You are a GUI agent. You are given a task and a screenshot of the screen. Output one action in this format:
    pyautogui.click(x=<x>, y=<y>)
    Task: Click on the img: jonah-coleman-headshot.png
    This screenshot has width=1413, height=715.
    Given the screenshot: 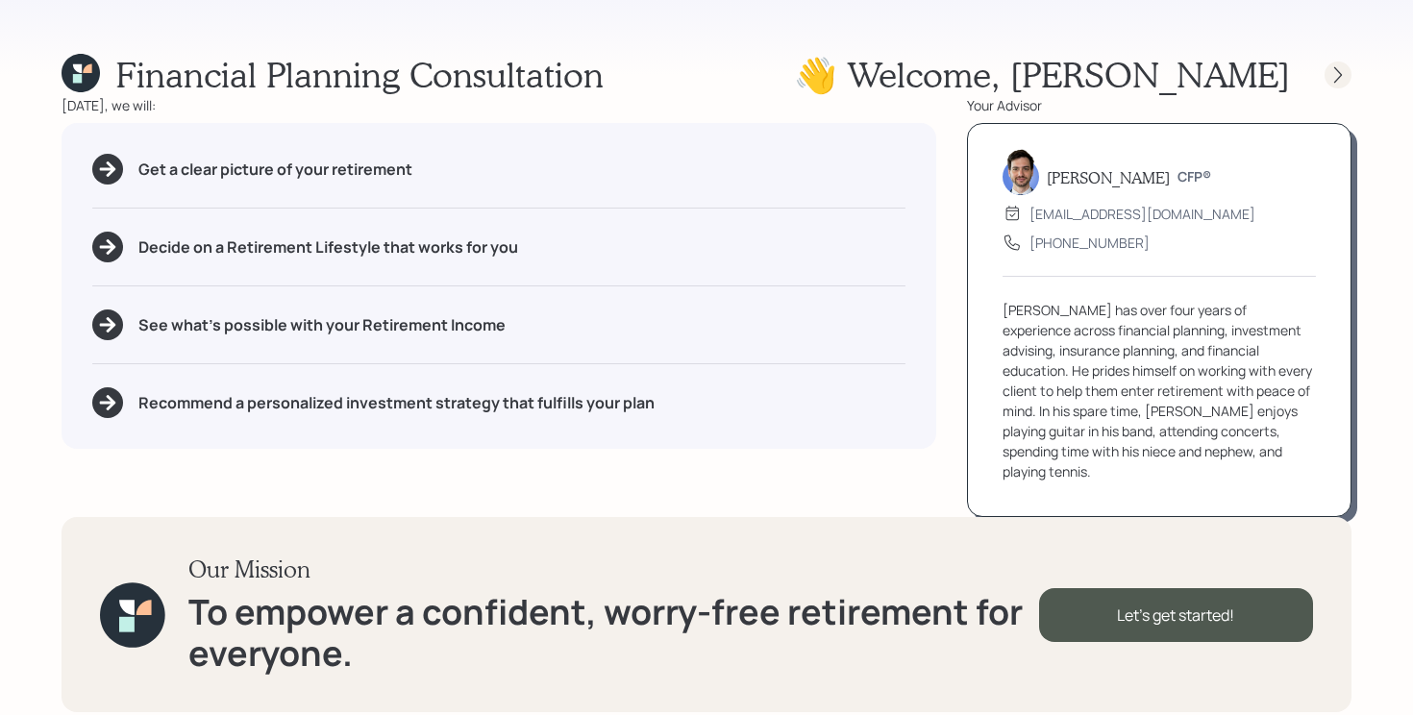 What is the action you would take?
    pyautogui.click(x=1021, y=172)
    